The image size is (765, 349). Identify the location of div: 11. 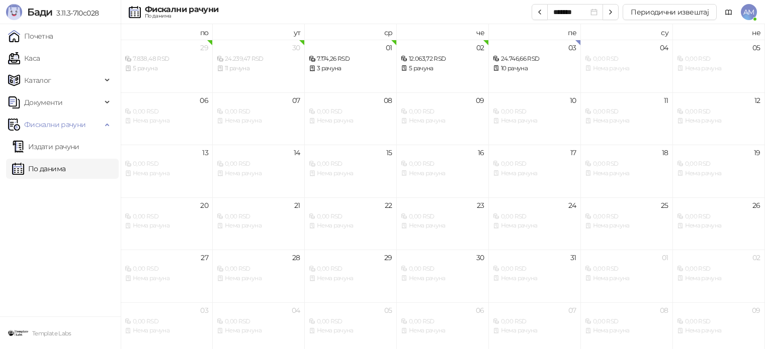
(666, 101).